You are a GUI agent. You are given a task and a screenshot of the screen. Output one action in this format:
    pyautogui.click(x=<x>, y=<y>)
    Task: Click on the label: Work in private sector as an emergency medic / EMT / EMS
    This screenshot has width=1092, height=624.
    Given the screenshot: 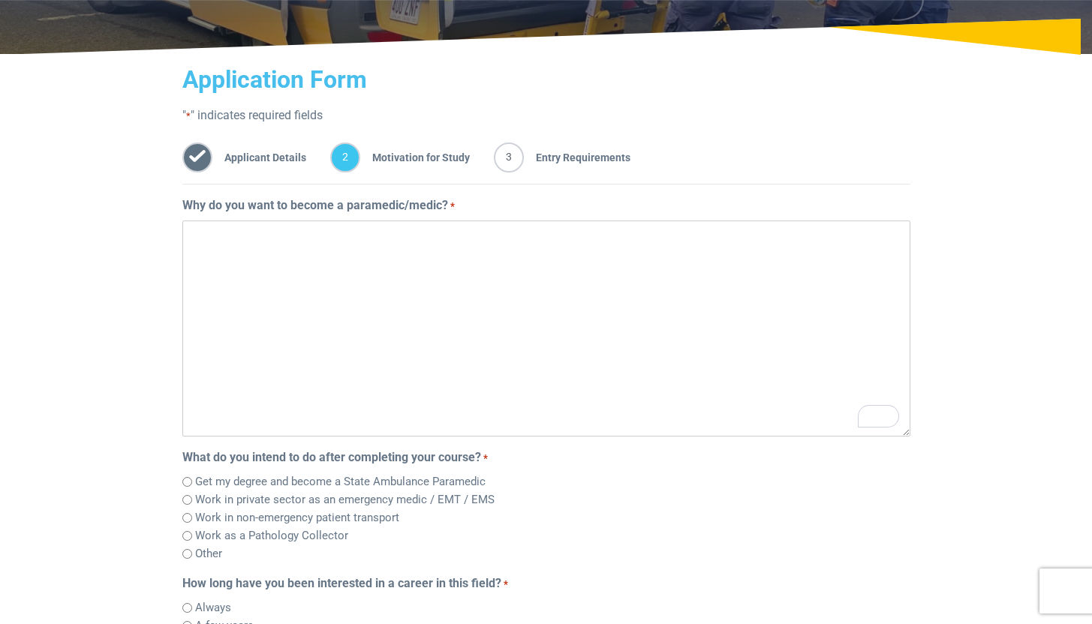 What is the action you would take?
    pyautogui.click(x=344, y=500)
    